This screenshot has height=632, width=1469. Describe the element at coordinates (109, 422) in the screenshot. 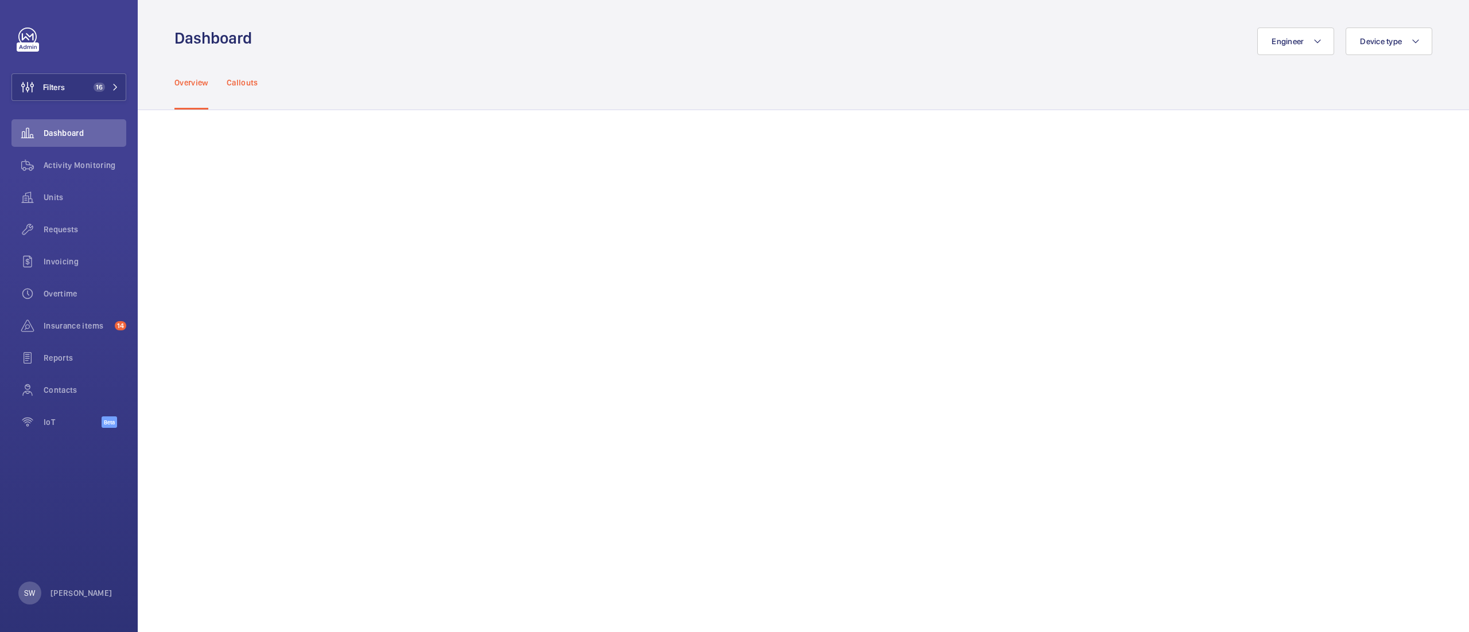

I see `span: Beta` at that location.